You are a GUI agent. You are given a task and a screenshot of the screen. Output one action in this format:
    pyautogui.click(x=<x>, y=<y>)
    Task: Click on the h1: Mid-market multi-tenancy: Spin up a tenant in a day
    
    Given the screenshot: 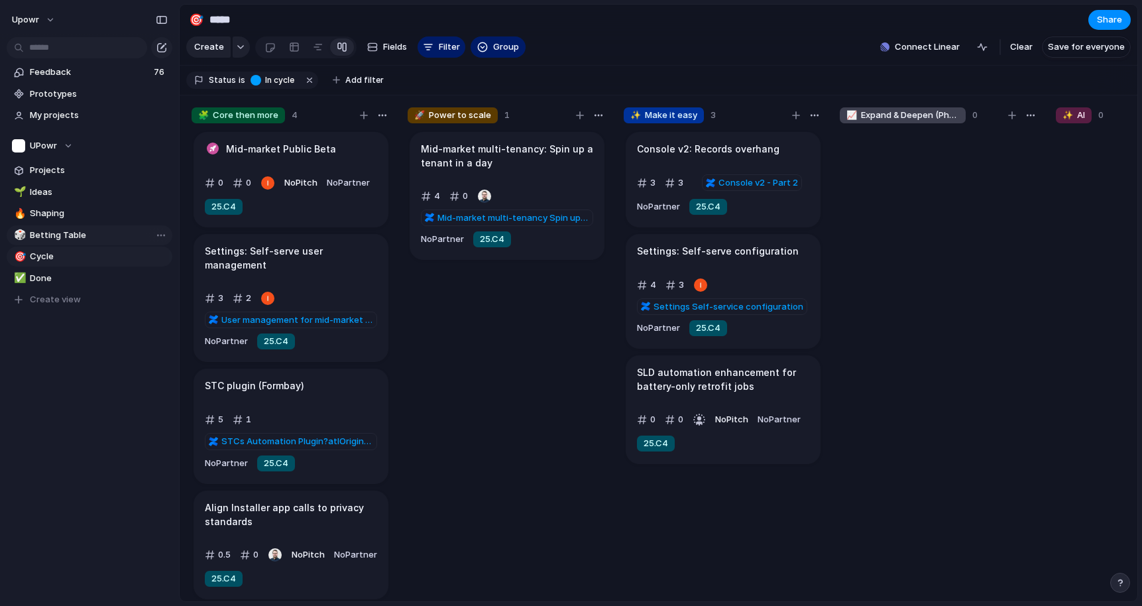 What is the action you would take?
    pyautogui.click(x=507, y=156)
    